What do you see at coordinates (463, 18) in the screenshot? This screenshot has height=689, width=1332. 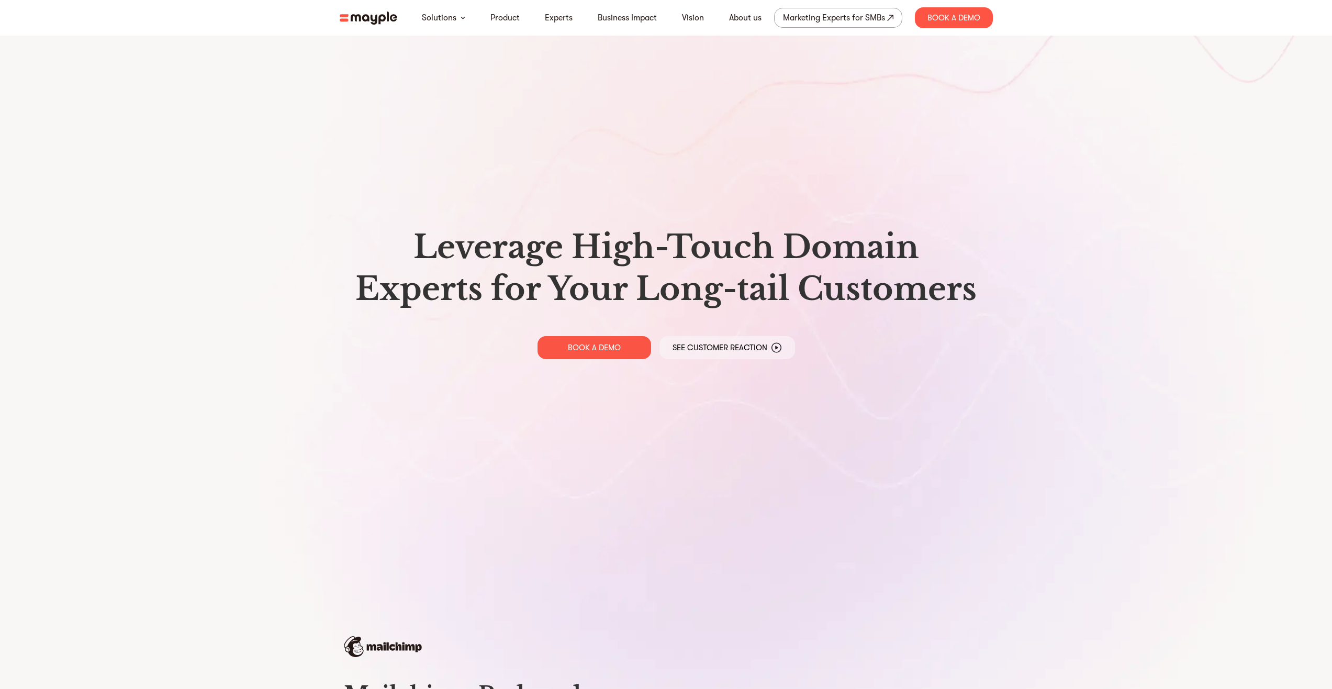 I see `img: arrow-down` at bounding box center [463, 18].